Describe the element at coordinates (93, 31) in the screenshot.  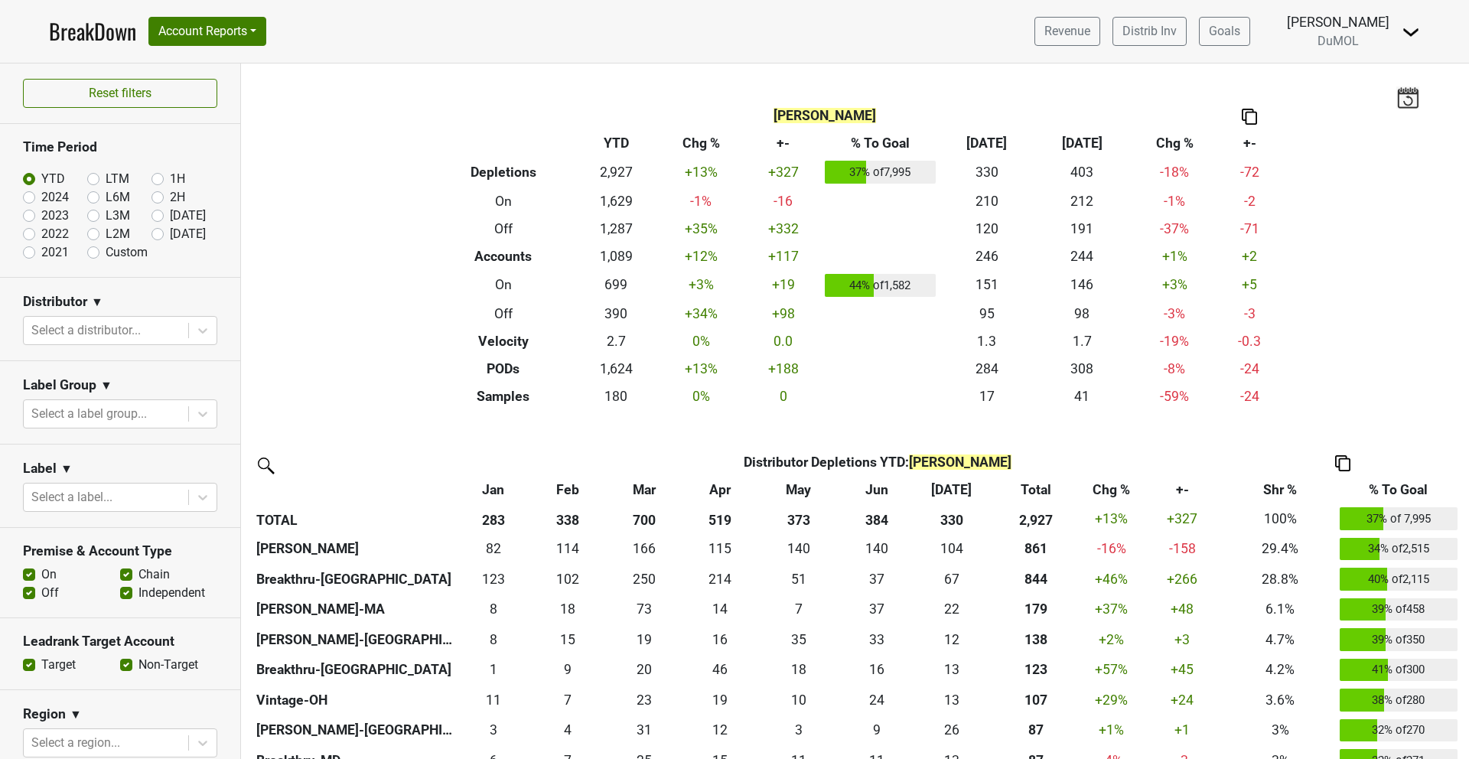
I see `a: BreakDown` at that location.